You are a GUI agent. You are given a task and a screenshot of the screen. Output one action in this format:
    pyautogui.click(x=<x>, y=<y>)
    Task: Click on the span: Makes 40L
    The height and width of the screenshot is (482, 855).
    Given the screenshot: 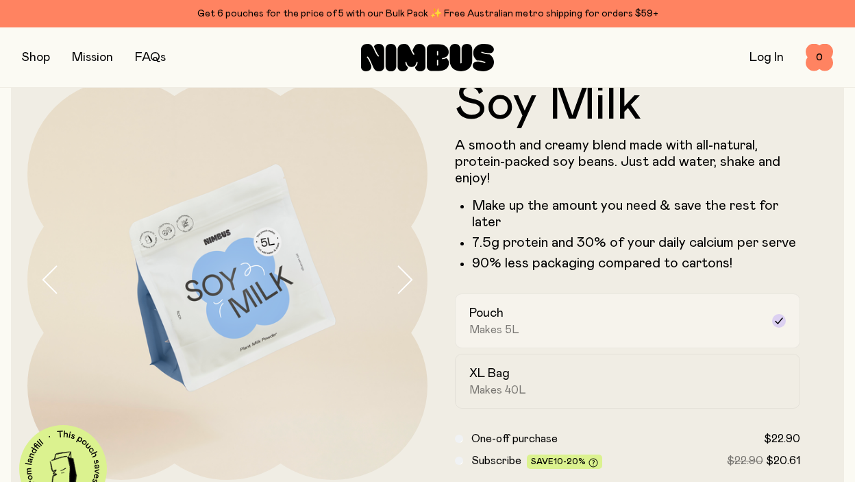 What is the action you would take?
    pyautogui.click(x=497, y=390)
    